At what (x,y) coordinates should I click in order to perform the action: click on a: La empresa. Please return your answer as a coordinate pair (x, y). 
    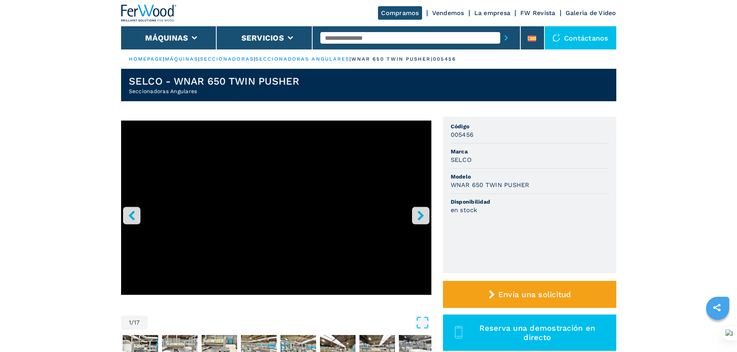
    Looking at the image, I should click on (492, 13).